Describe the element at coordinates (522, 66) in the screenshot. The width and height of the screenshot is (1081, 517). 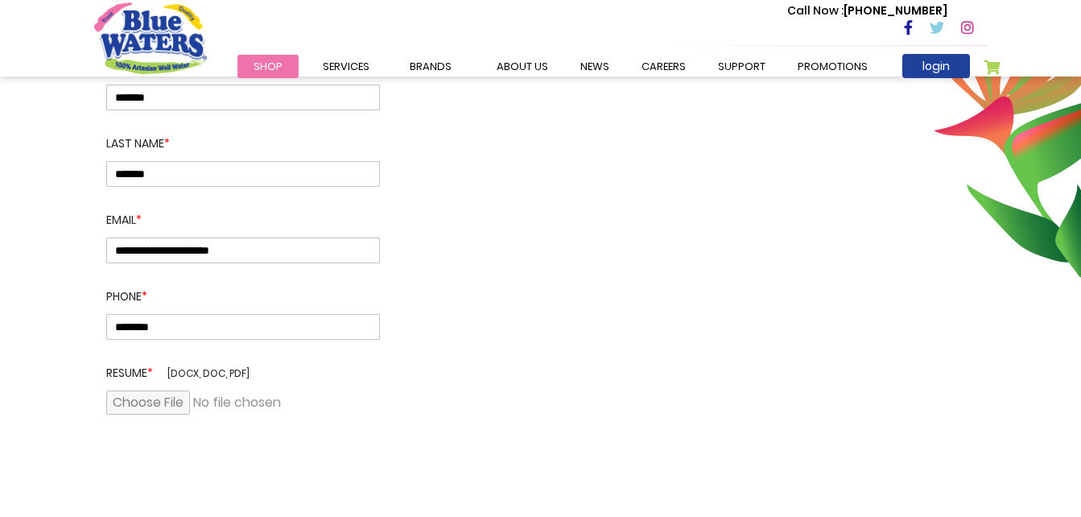
I see `a: about us` at that location.